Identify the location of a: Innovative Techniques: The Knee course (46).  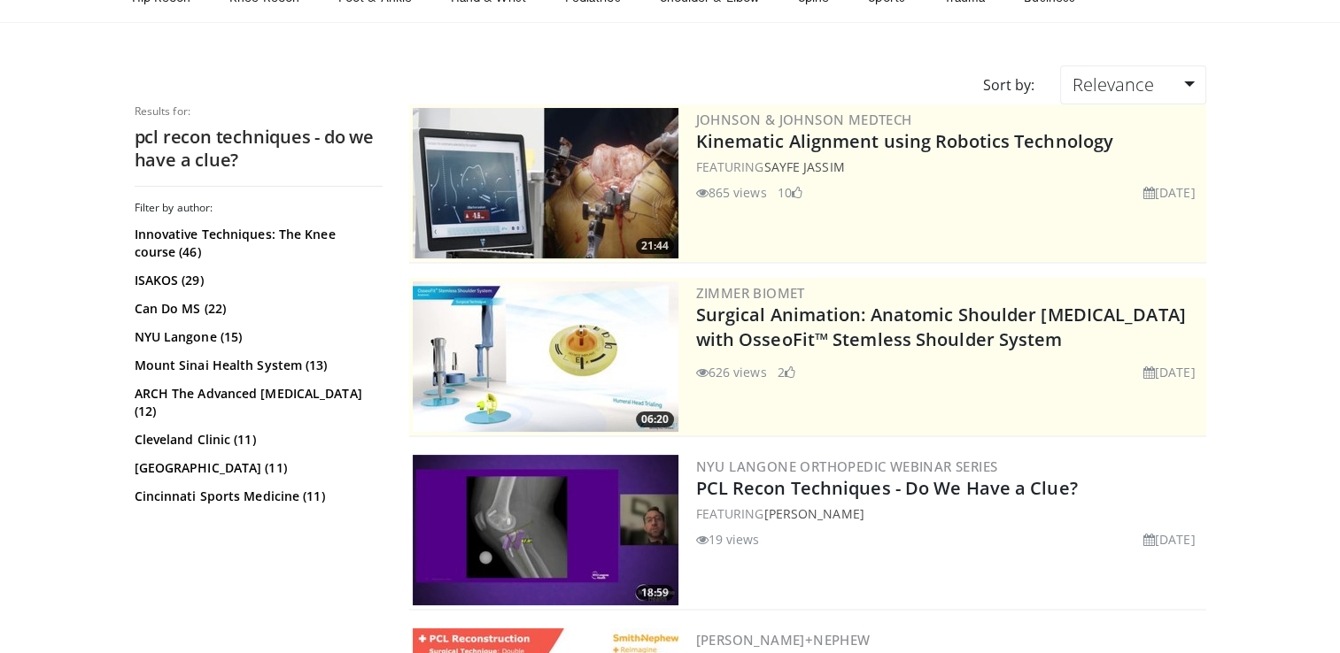
(256, 243).